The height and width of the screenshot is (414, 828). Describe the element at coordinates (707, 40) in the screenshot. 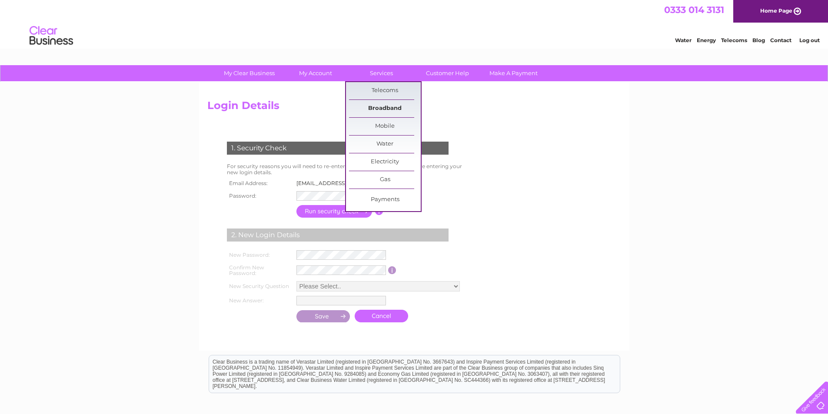

I see `a: Energy` at that location.